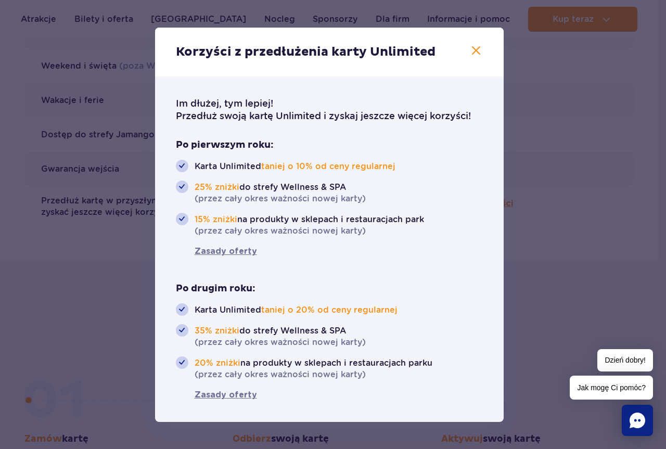  I want to click on span: Jak mogę Ci pomóc?, so click(611, 388).